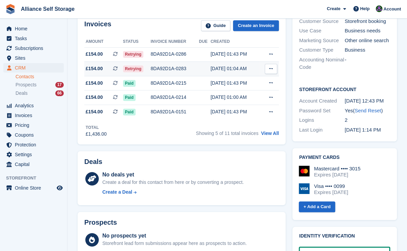  What do you see at coordinates (101, 222) in the screenshot?
I see `h2: Prospects` at bounding box center [101, 222].